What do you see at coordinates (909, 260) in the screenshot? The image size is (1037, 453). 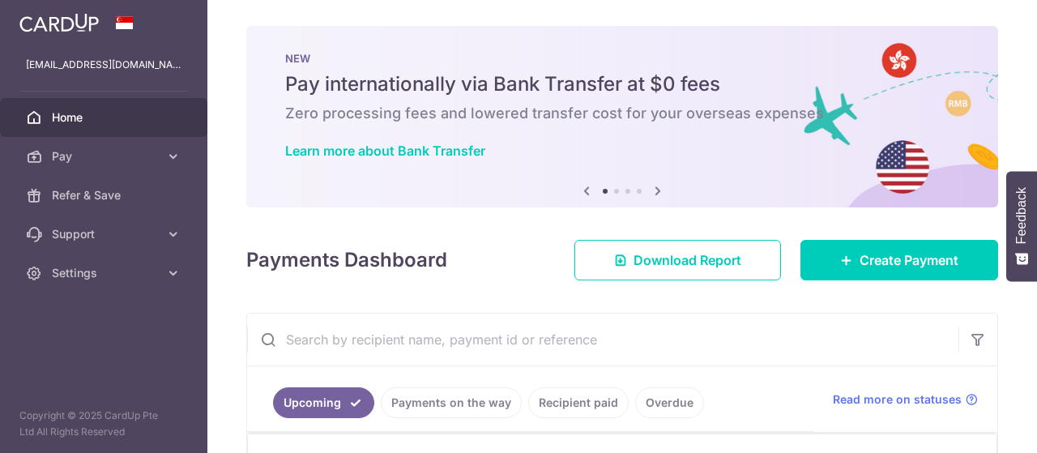 I see `span: Create Payment` at bounding box center [909, 260].